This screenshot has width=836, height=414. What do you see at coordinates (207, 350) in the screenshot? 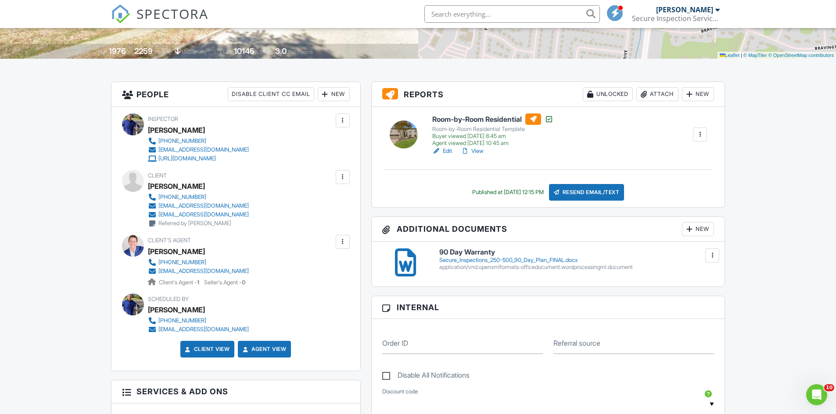
I see `a: Client View` at bounding box center [207, 350].